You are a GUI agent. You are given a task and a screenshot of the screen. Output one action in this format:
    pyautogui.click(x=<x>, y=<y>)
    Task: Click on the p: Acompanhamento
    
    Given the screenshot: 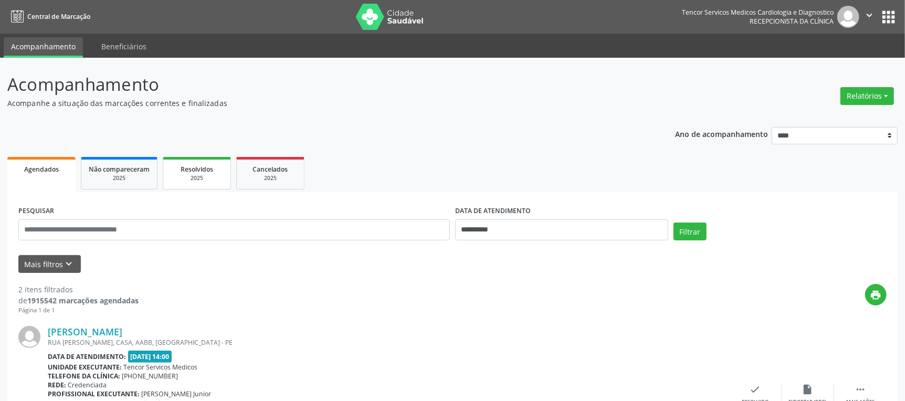 What is the action you would take?
    pyautogui.click(x=319, y=85)
    